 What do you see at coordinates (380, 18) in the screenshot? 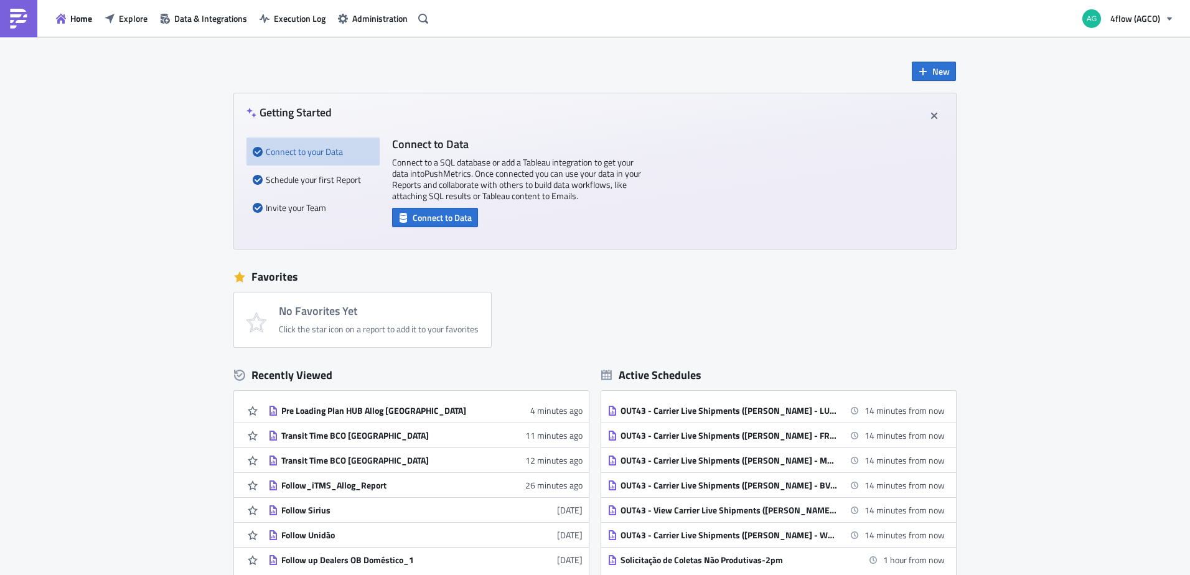
I see `span: Administration` at bounding box center [380, 18].